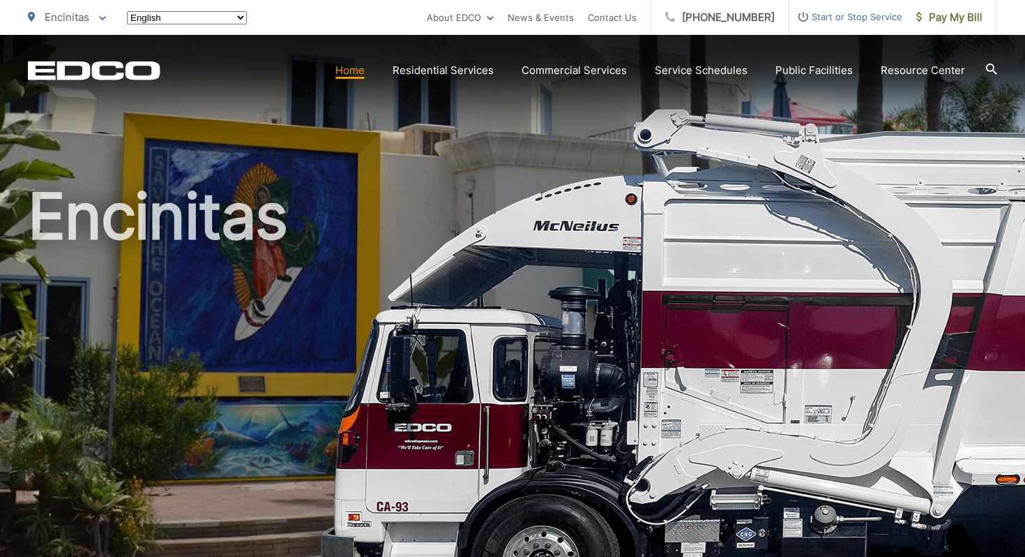  What do you see at coordinates (949, 17) in the screenshot?
I see `span: Pay My Bill` at bounding box center [949, 17].